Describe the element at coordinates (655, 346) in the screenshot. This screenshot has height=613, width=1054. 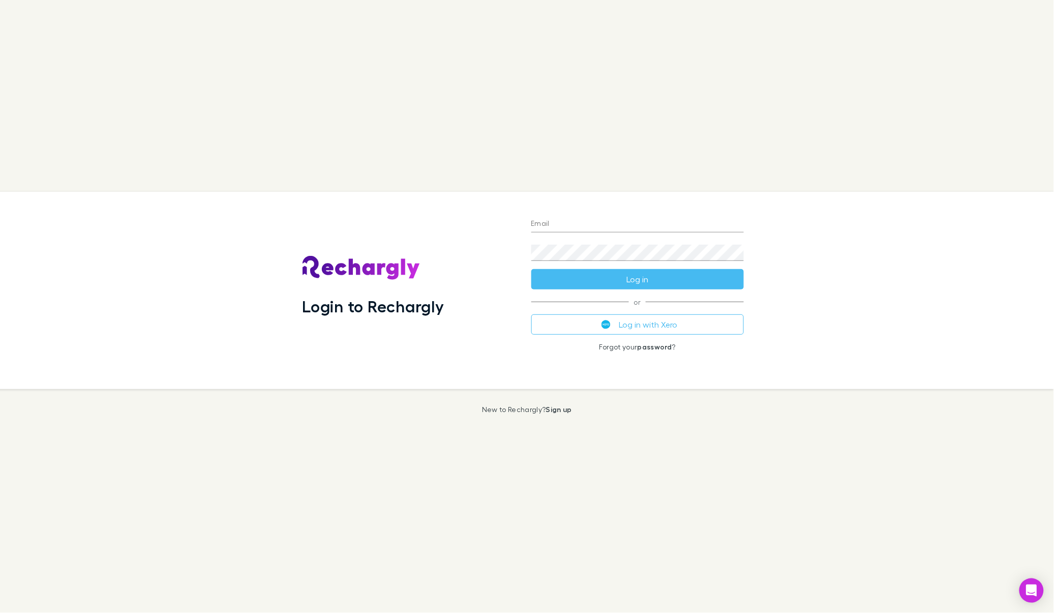
I see `a: password` at that location.